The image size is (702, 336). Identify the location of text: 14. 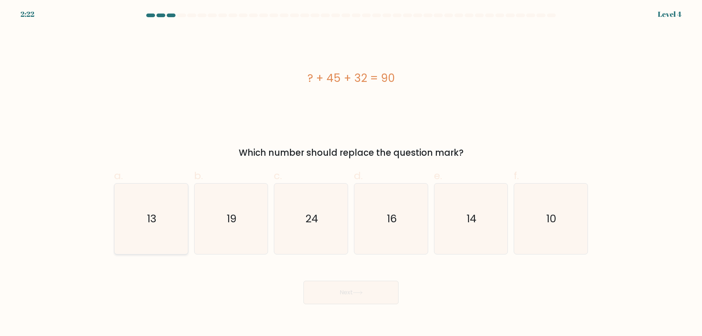
(472, 219).